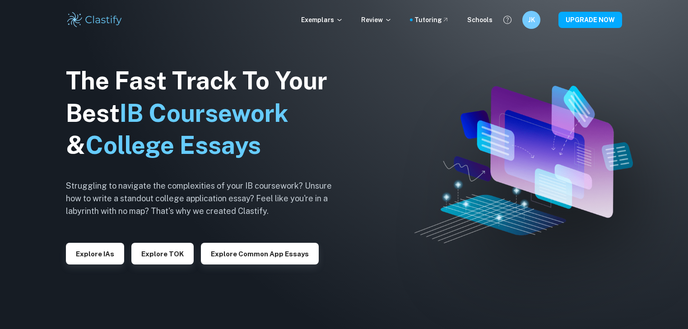 The width and height of the screenshot is (688, 329). I want to click on img: Clastify hero, so click(523, 165).